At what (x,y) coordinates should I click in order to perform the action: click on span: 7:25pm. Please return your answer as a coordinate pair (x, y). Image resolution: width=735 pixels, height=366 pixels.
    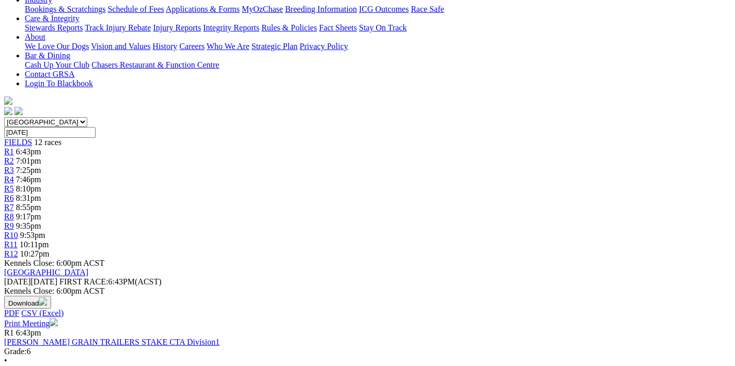
    Looking at the image, I should click on (28, 170).